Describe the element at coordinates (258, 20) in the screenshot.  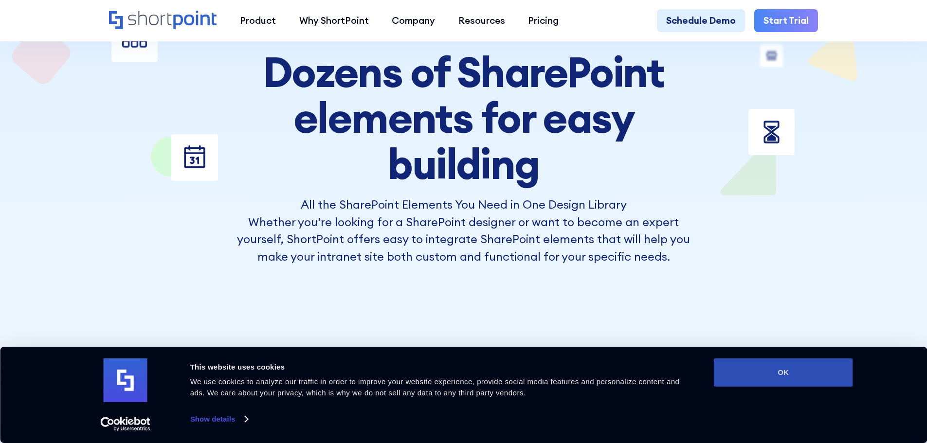
I see `div: Product` at that location.